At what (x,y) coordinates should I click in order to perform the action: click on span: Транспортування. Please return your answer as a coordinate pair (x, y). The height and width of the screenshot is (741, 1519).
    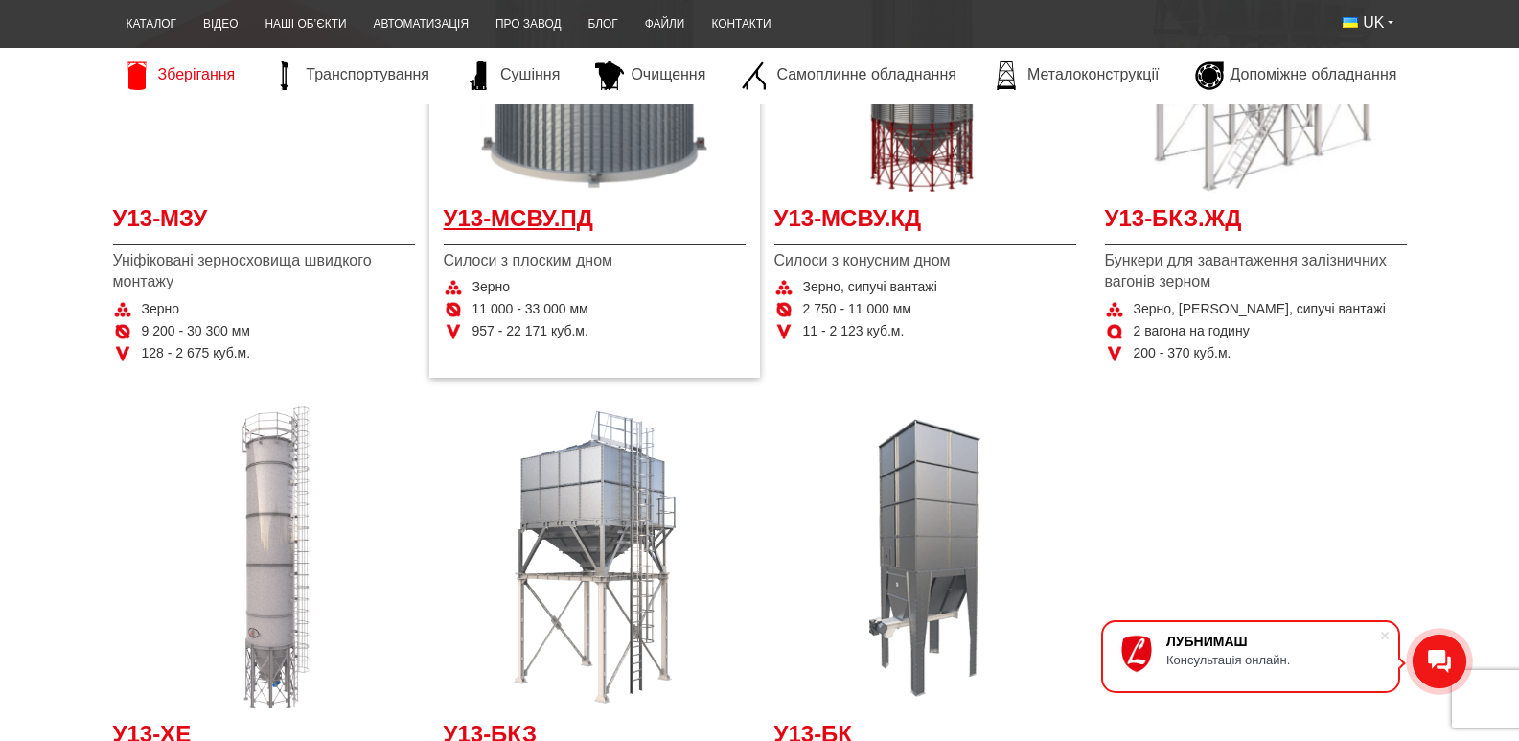
    Looking at the image, I should click on (367, 75).